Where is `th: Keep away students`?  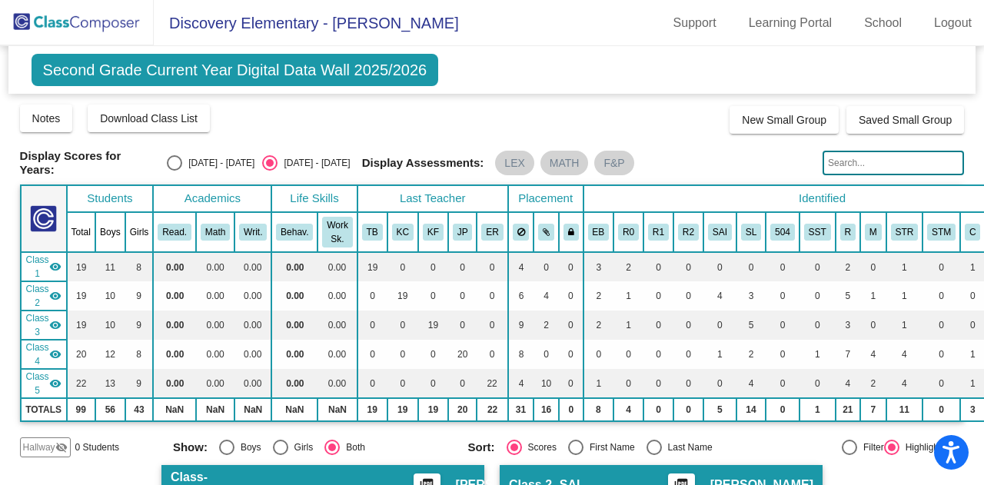 th: Keep away students is located at coordinates (521, 232).